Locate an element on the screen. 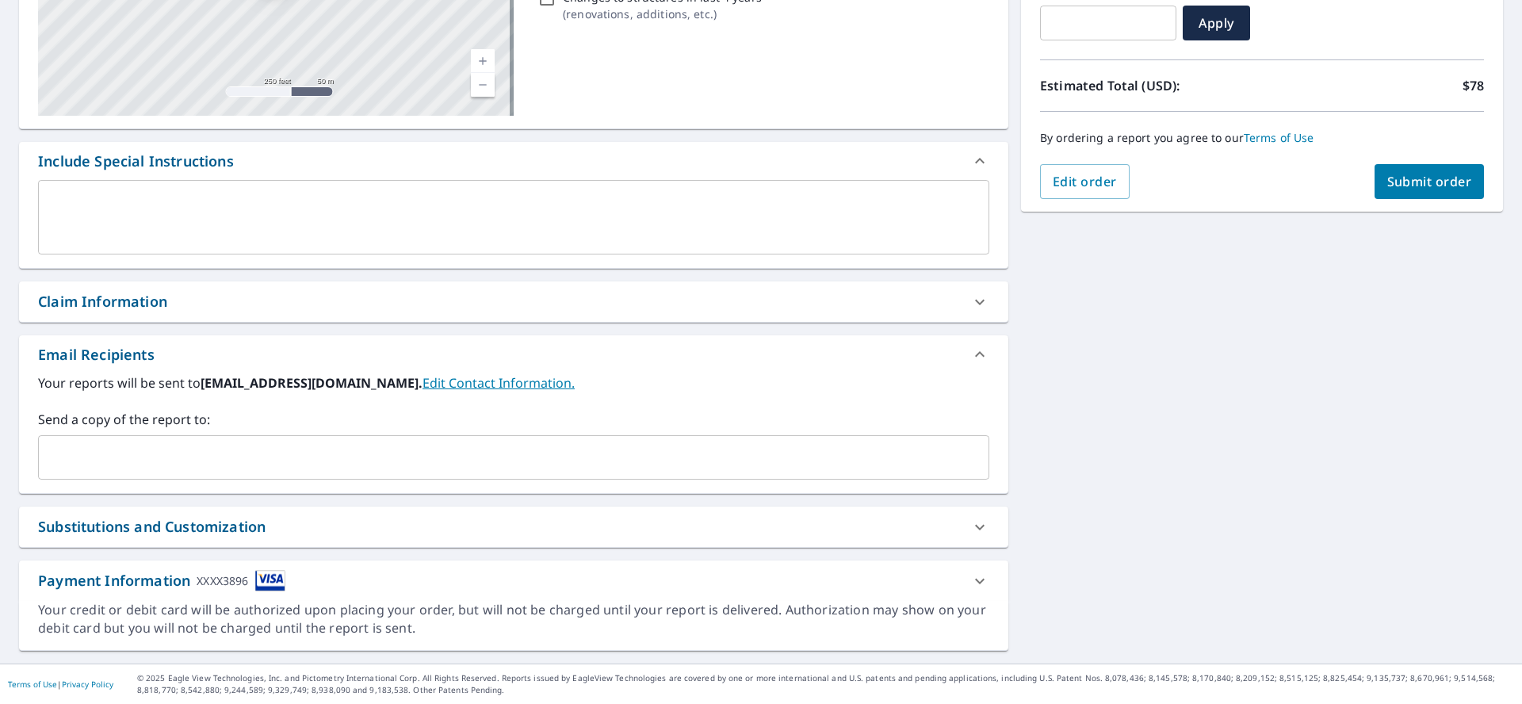 Image resolution: width=1522 pixels, height=704 pixels. button: Edit order is located at coordinates (1084, 182).